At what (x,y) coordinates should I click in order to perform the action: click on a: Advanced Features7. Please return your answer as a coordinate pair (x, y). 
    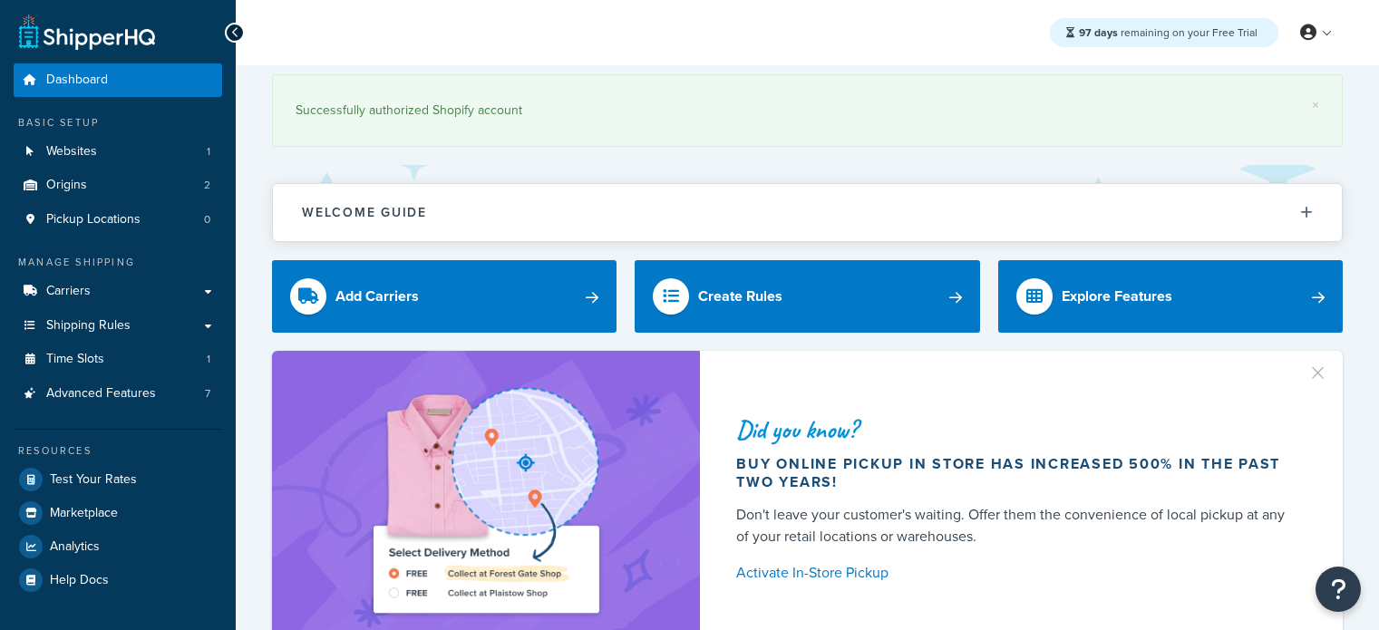
    Looking at the image, I should click on (118, 393).